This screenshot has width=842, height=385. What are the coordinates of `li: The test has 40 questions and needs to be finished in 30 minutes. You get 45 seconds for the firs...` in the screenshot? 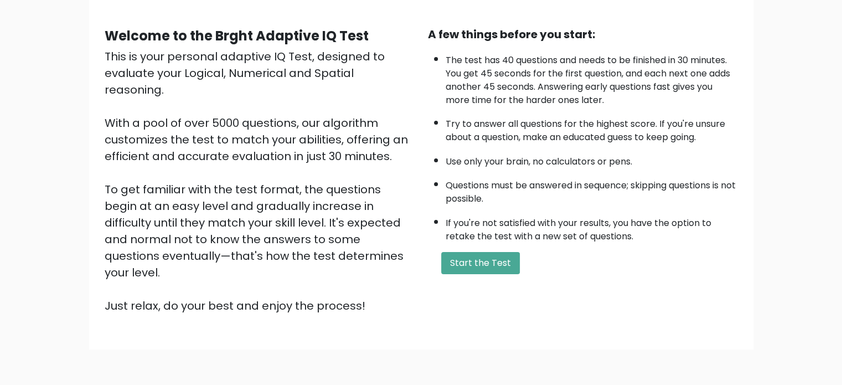 It's located at (592, 78).